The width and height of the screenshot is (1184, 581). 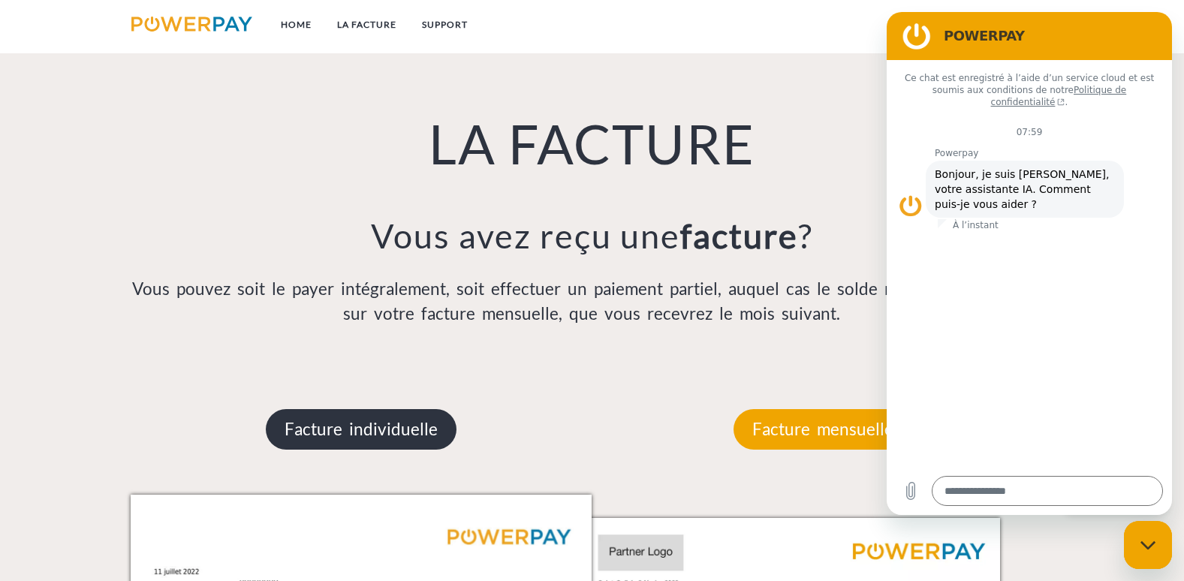 I want to click on p: Vous pouvez soit le payer intégralement, soit effectuer un paiement partiel, auquel cas le solde ..., so click(x=592, y=302).